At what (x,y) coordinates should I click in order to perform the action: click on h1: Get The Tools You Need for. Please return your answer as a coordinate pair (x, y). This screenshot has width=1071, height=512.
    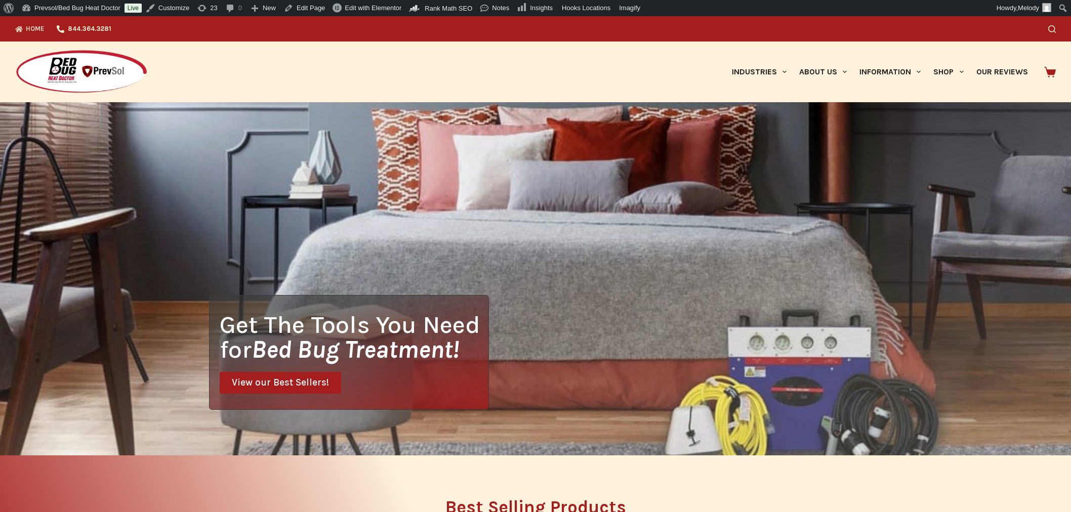
    Looking at the image, I should click on (354, 337).